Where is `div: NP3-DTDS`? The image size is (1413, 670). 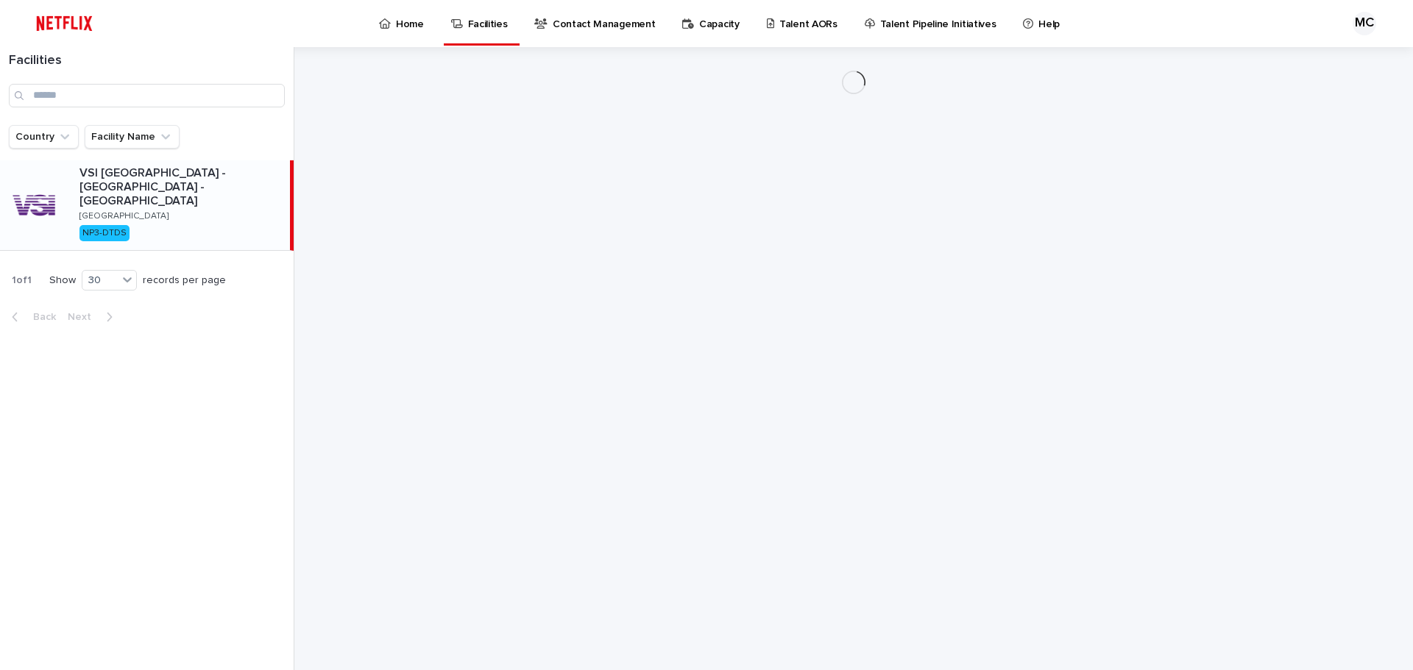
div: NP3-DTDS is located at coordinates (104, 233).